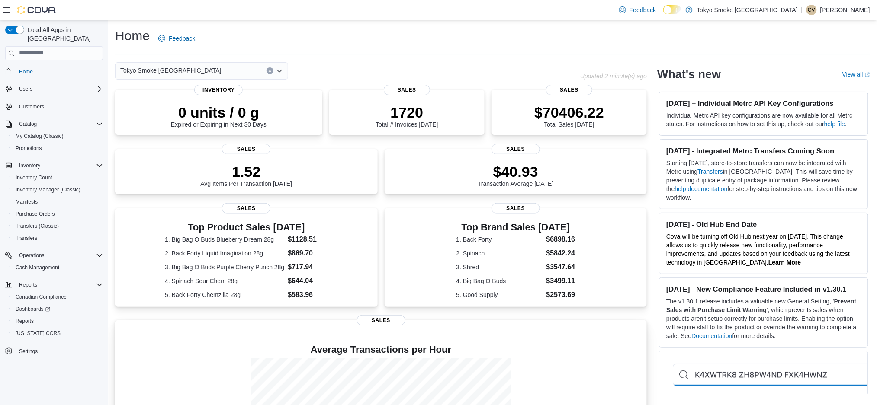  Describe the element at coordinates (58, 178) in the screenshot. I see `button: Inventory Count` at that location.